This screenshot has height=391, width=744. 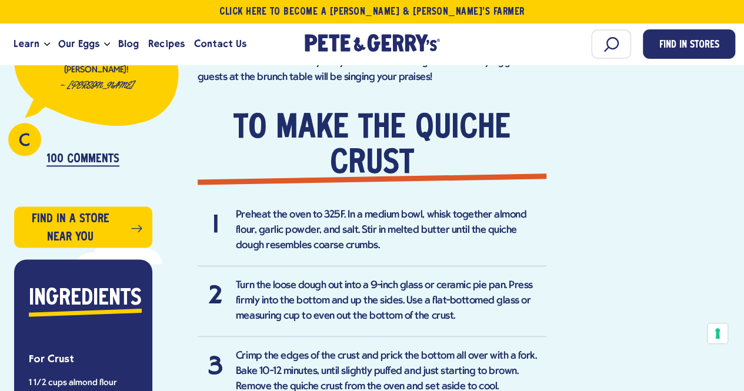 What do you see at coordinates (128, 44) in the screenshot?
I see `a: Blog` at bounding box center [128, 44].